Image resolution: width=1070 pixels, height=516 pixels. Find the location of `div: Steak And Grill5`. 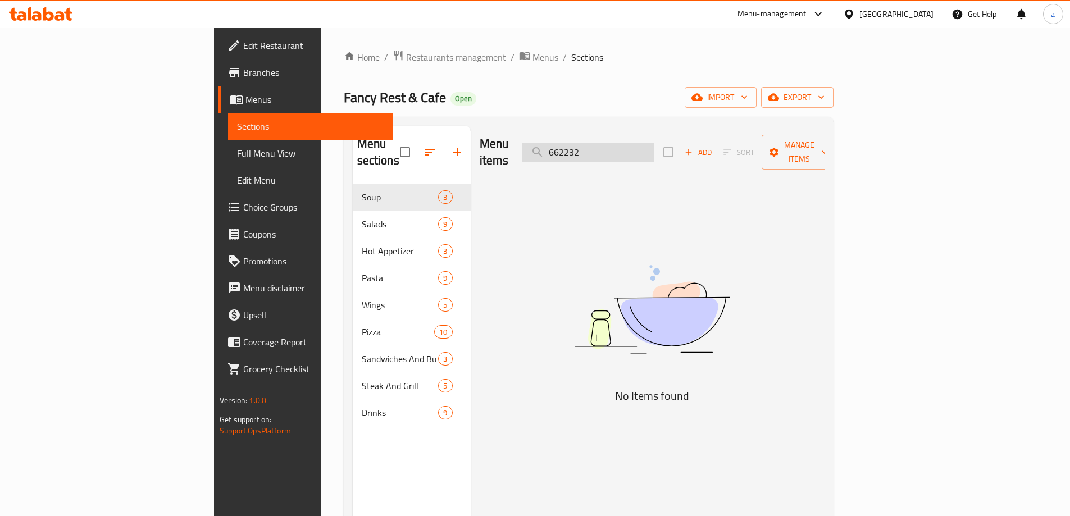

div: Steak And Grill5 is located at coordinates (412, 386).